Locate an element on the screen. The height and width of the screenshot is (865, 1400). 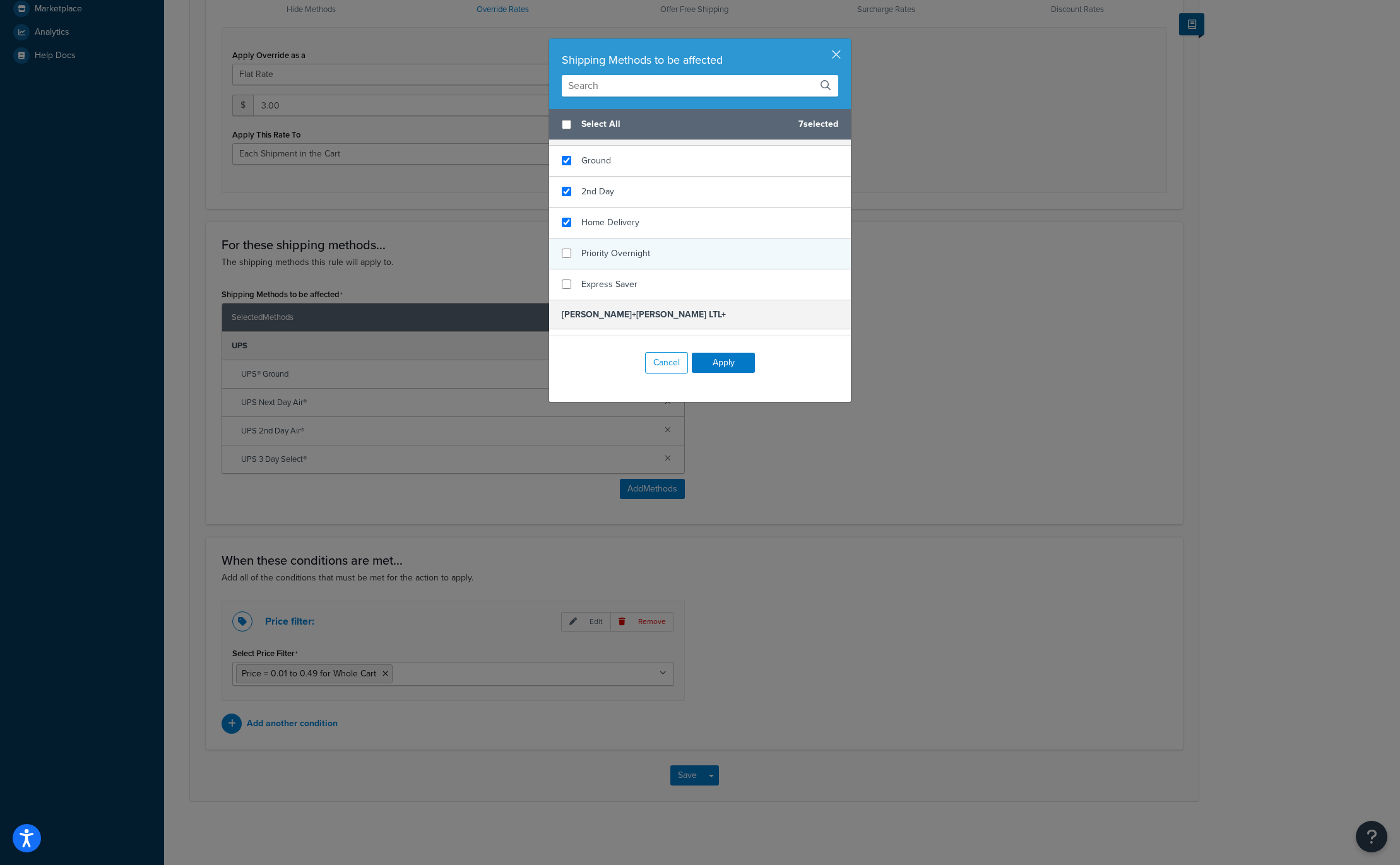
span: Express Saver is located at coordinates (609, 284).